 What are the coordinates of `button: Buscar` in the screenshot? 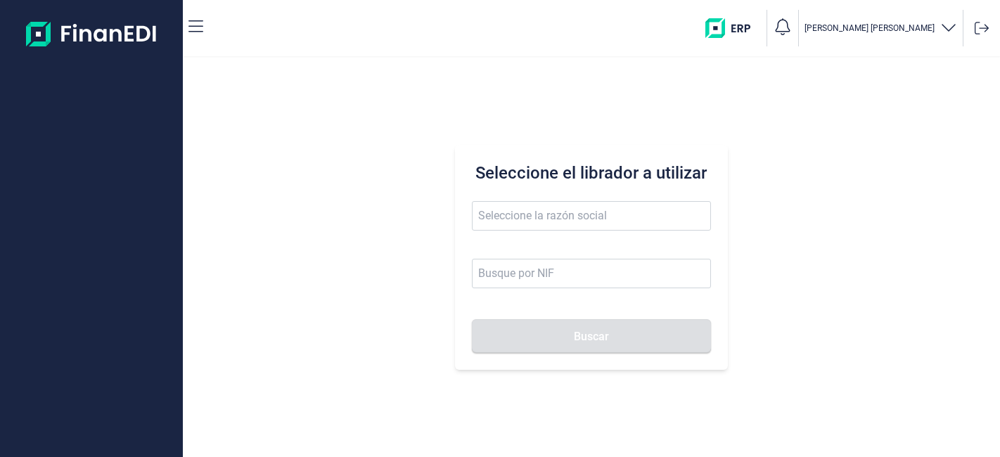 It's located at (591, 336).